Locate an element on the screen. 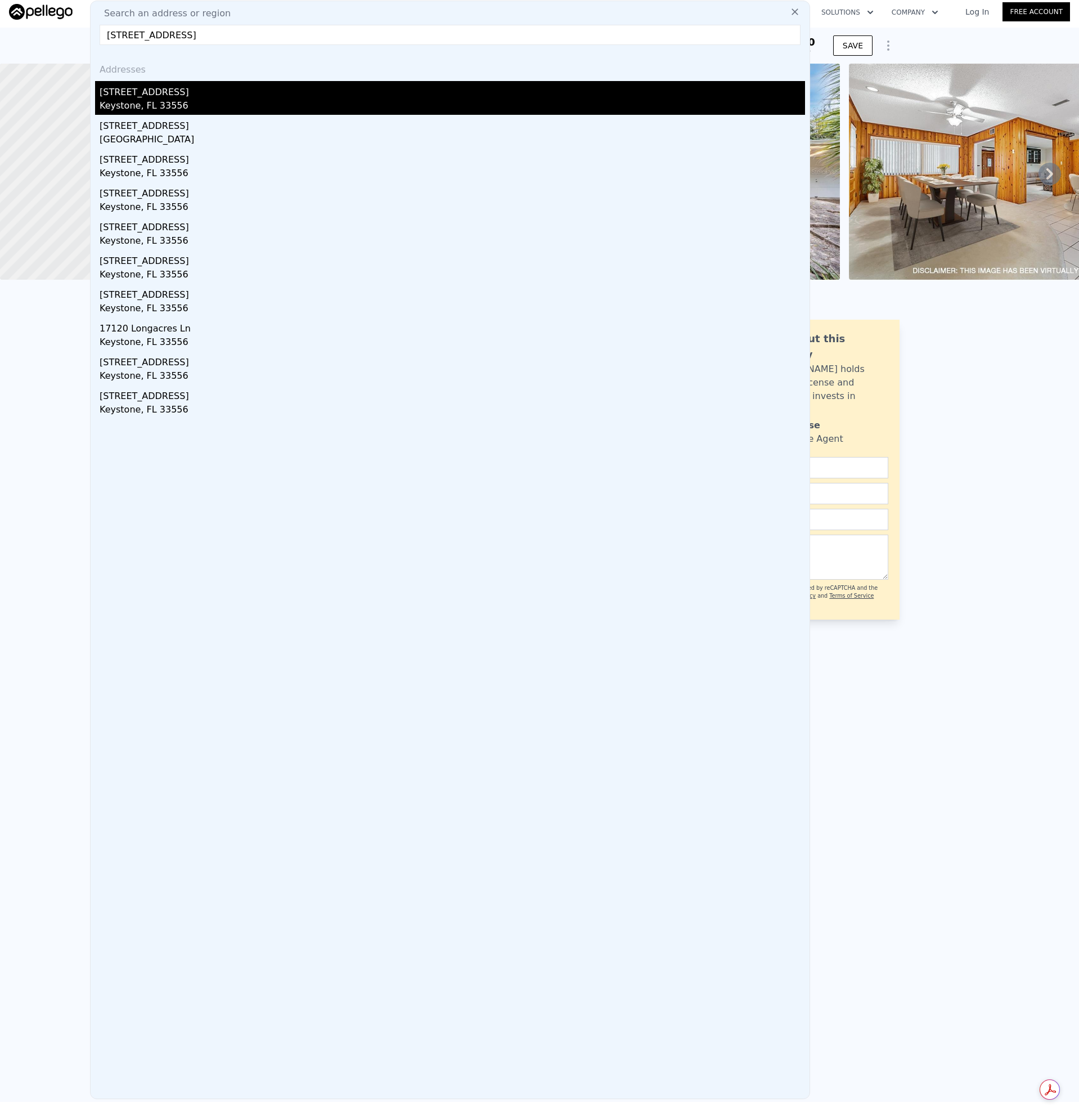  div: Addresses is located at coordinates (450, 68).